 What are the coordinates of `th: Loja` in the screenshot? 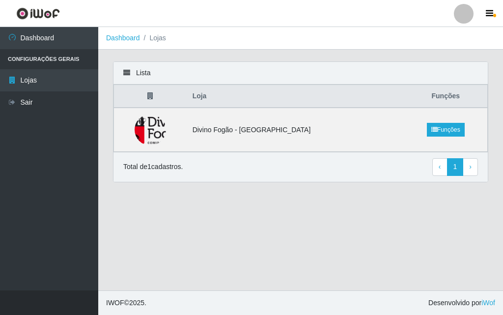 It's located at (295, 96).